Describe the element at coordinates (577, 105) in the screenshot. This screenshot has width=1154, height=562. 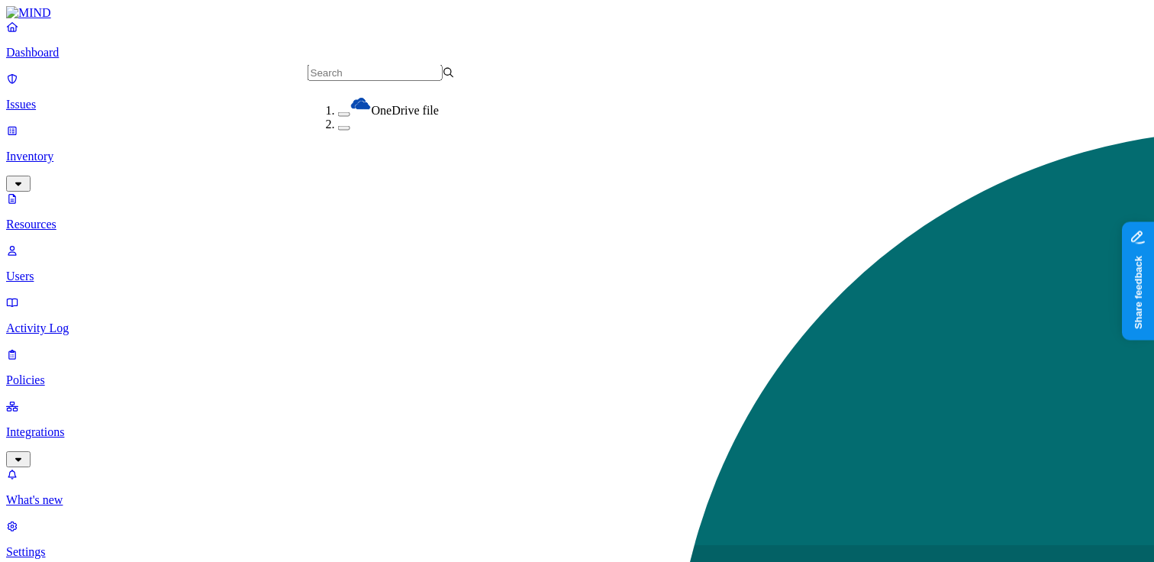
I see `p: Issues` at that location.